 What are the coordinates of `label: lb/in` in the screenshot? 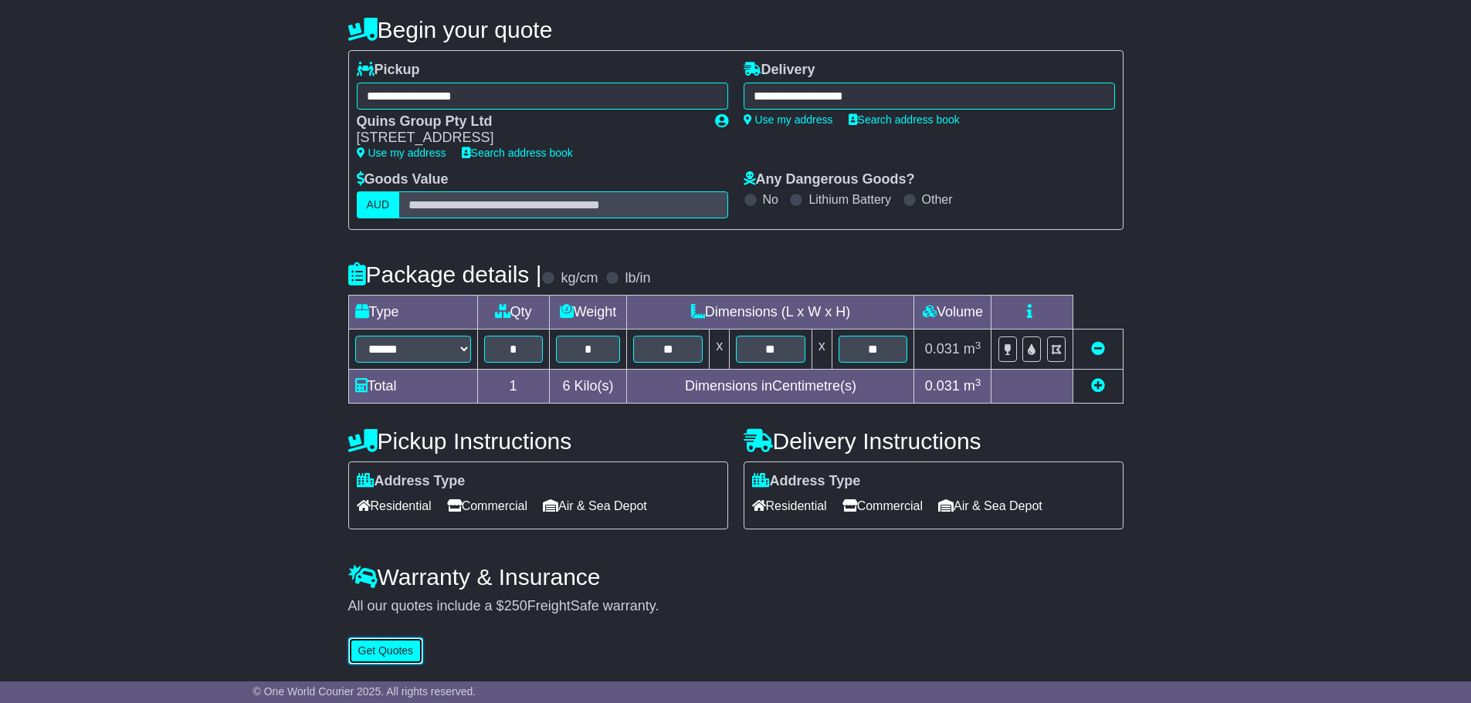 It's located at (637, 279).